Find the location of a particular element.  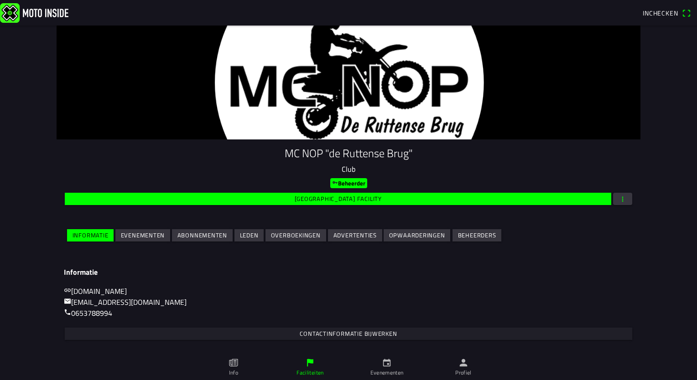

span: Inchecken is located at coordinates (660, 13).